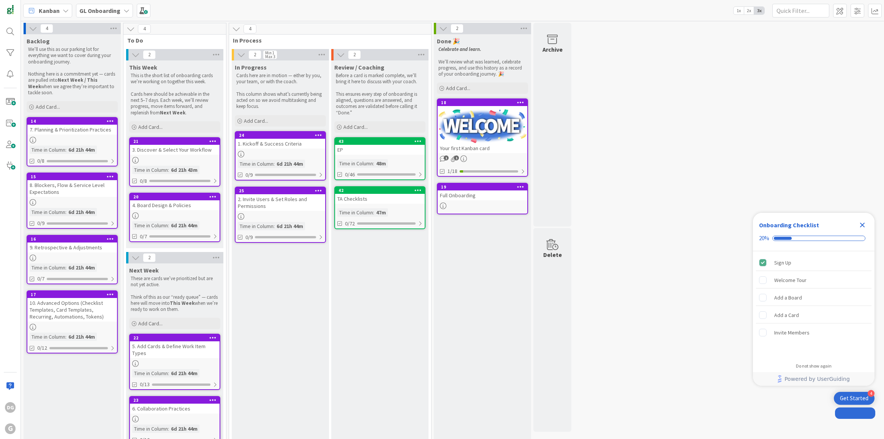 Image resolution: width=884 pixels, height=439 pixels. I want to click on div: 147. Planning & Prioritization Practices, so click(72, 126).